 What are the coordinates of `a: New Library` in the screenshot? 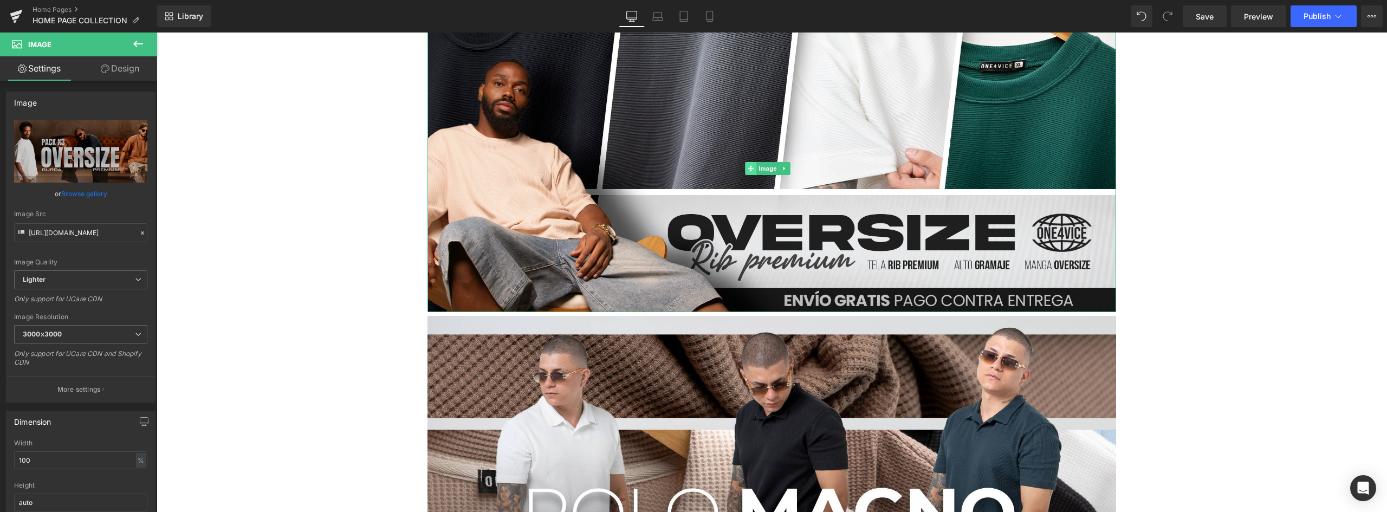 It's located at (184, 16).